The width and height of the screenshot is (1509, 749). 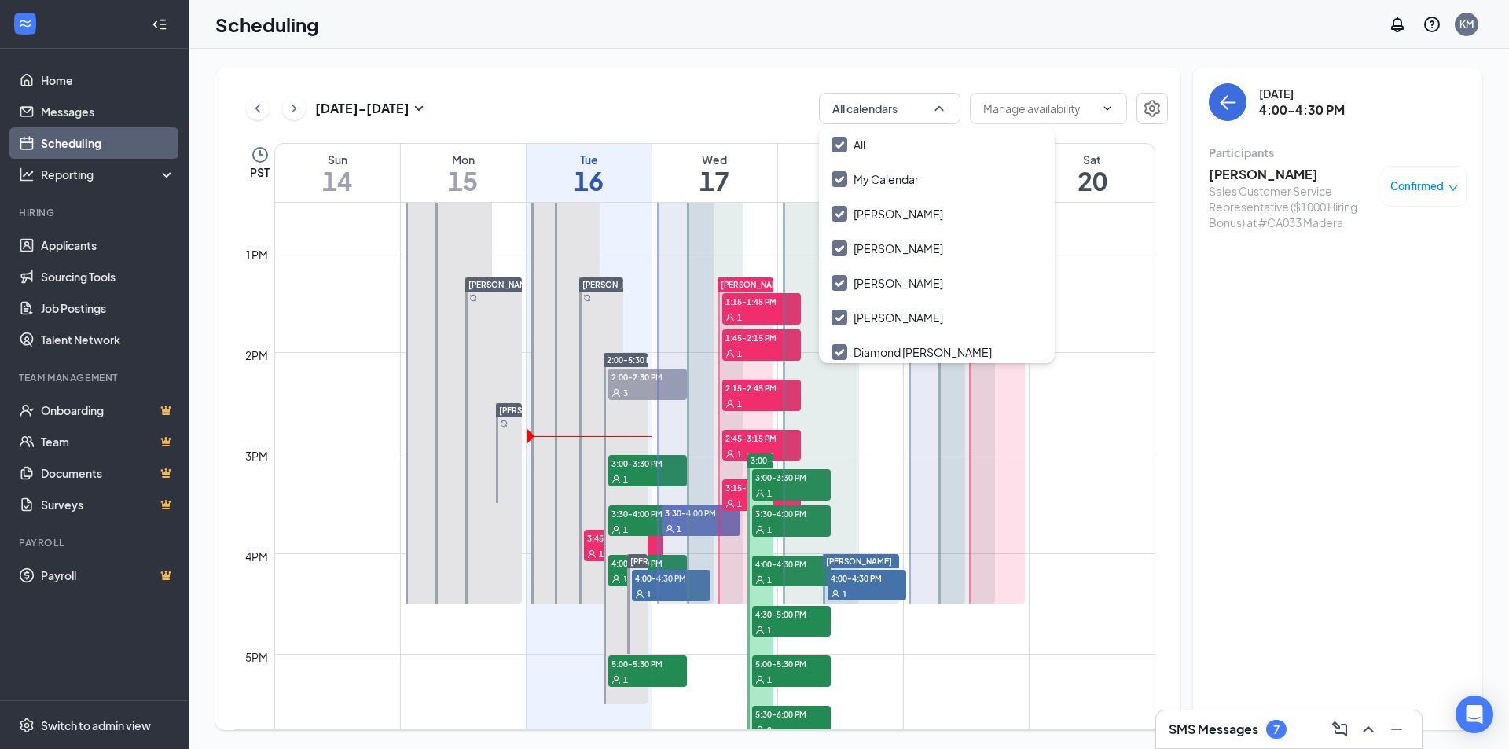 What do you see at coordinates (1453, 188) in the screenshot?
I see `span: down` at bounding box center [1453, 188].